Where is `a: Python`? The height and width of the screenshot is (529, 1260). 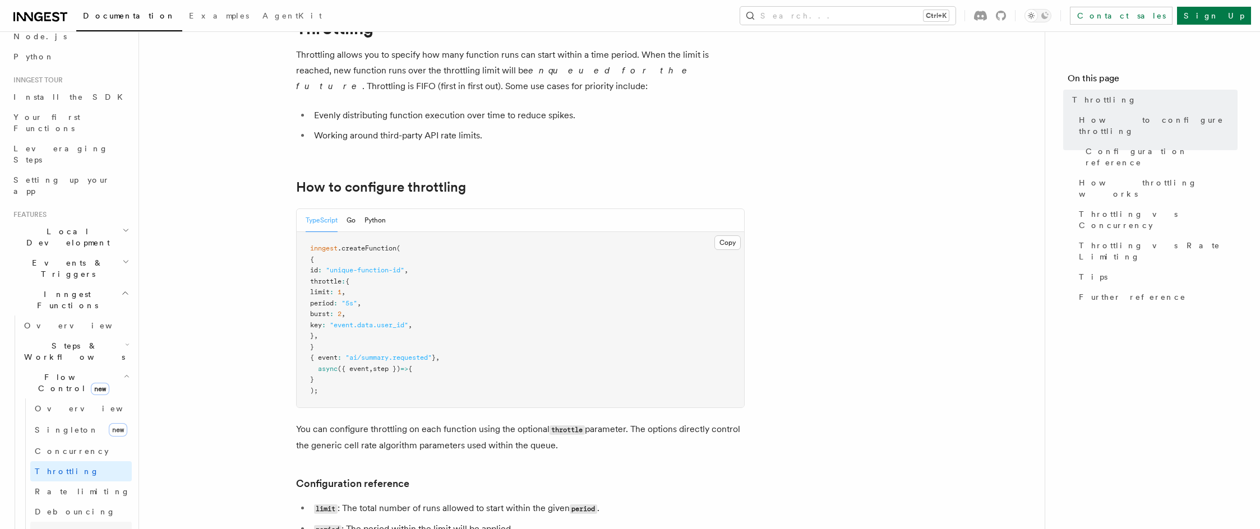
a: Python is located at coordinates (70, 57).